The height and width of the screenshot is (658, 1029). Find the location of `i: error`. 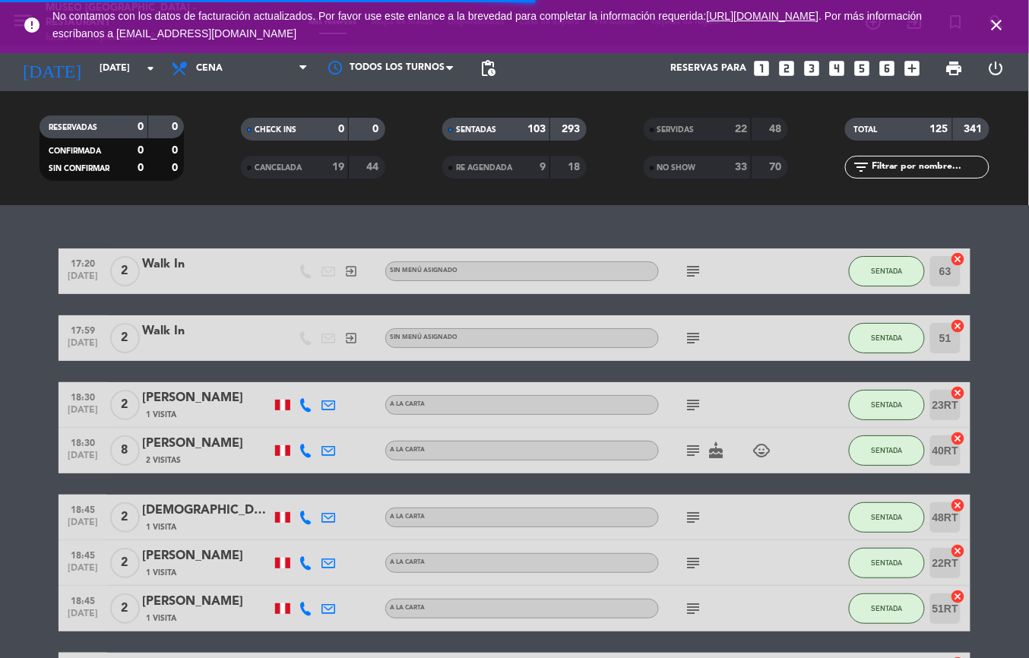

i: error is located at coordinates (32, 25).